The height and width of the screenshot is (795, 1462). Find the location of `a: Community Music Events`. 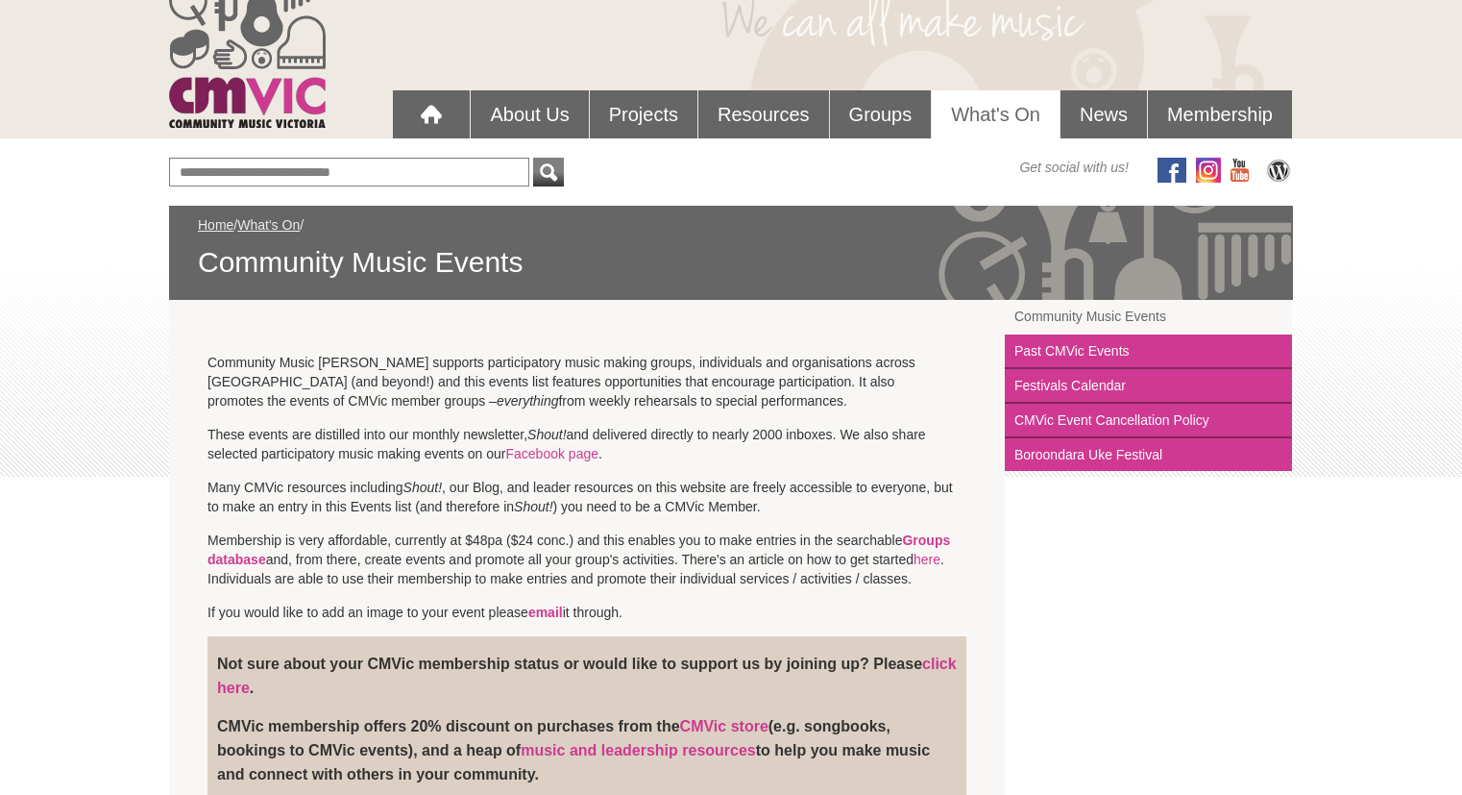

a: Community Music Events is located at coordinates (1148, 317).